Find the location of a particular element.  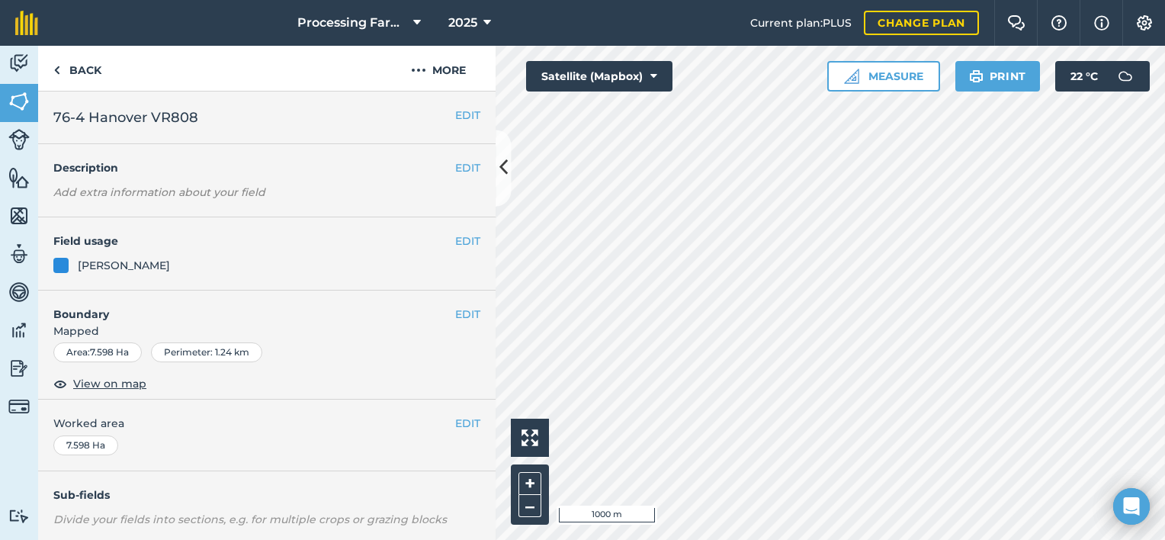

img: Two speech bubbles overlapping with the left bubble in the forefront is located at coordinates (1016, 23).